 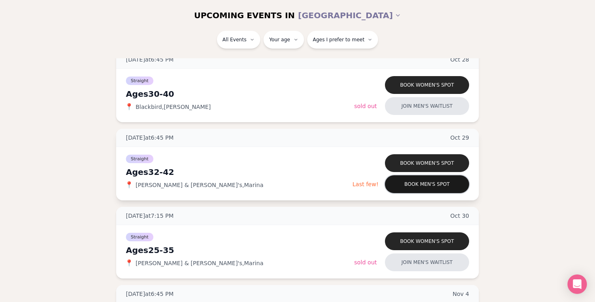 I want to click on span: All Events, so click(x=234, y=40).